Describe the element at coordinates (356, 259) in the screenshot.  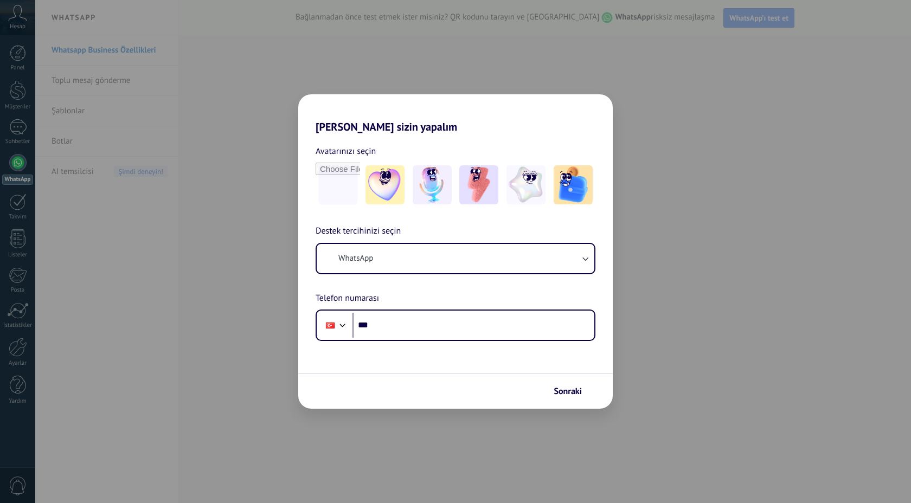
I see `span: WhatsApp` at that location.